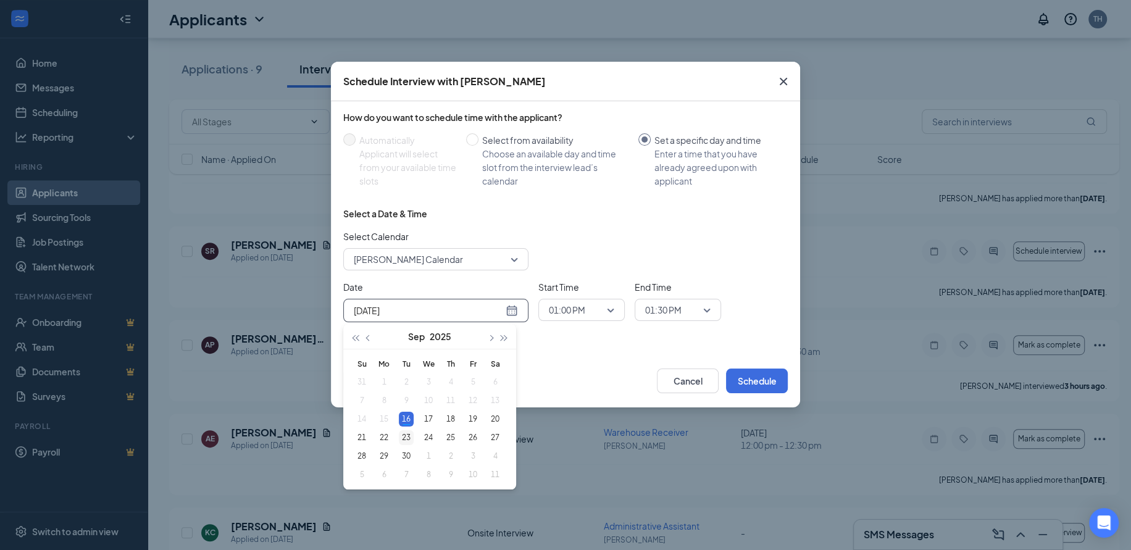 Image resolution: width=1131 pixels, height=550 pixels. I want to click on td: 2025-09-23, so click(406, 438).